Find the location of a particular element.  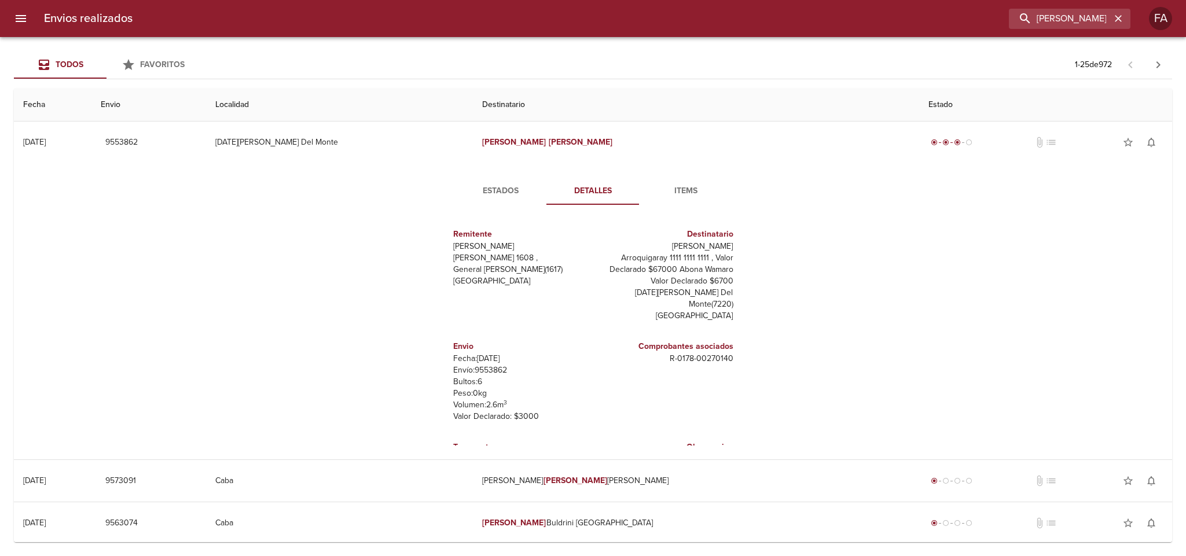

p: Peso: 0 kg is located at coordinates (521, 393).